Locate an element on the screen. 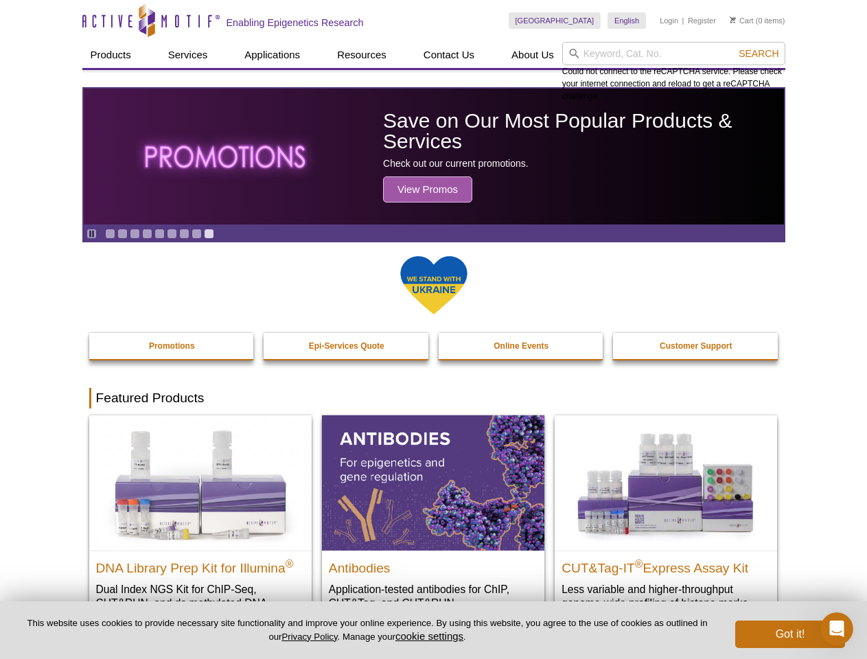  a: Go to slide 2 is located at coordinates (122, 233).